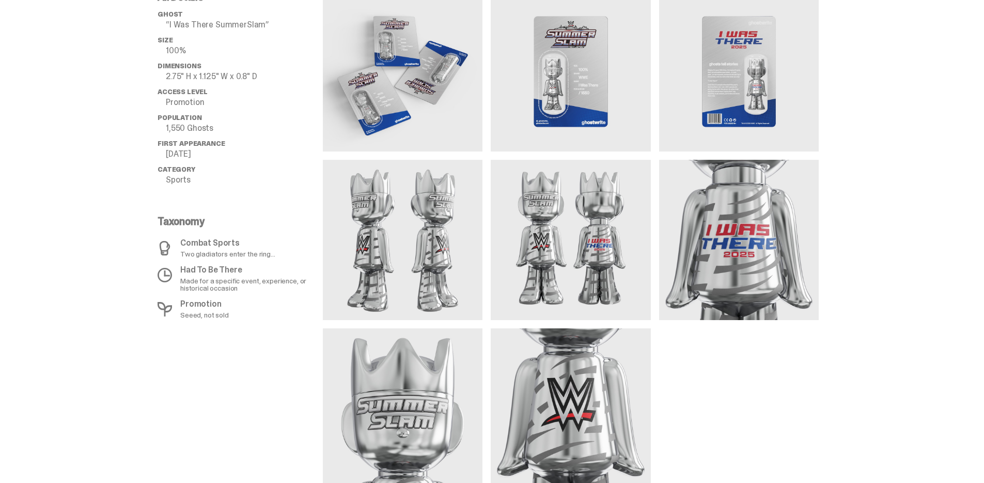 The image size is (984, 483). What do you see at coordinates (244, 51) in the screenshot?
I see `p: 100%` at bounding box center [244, 51].